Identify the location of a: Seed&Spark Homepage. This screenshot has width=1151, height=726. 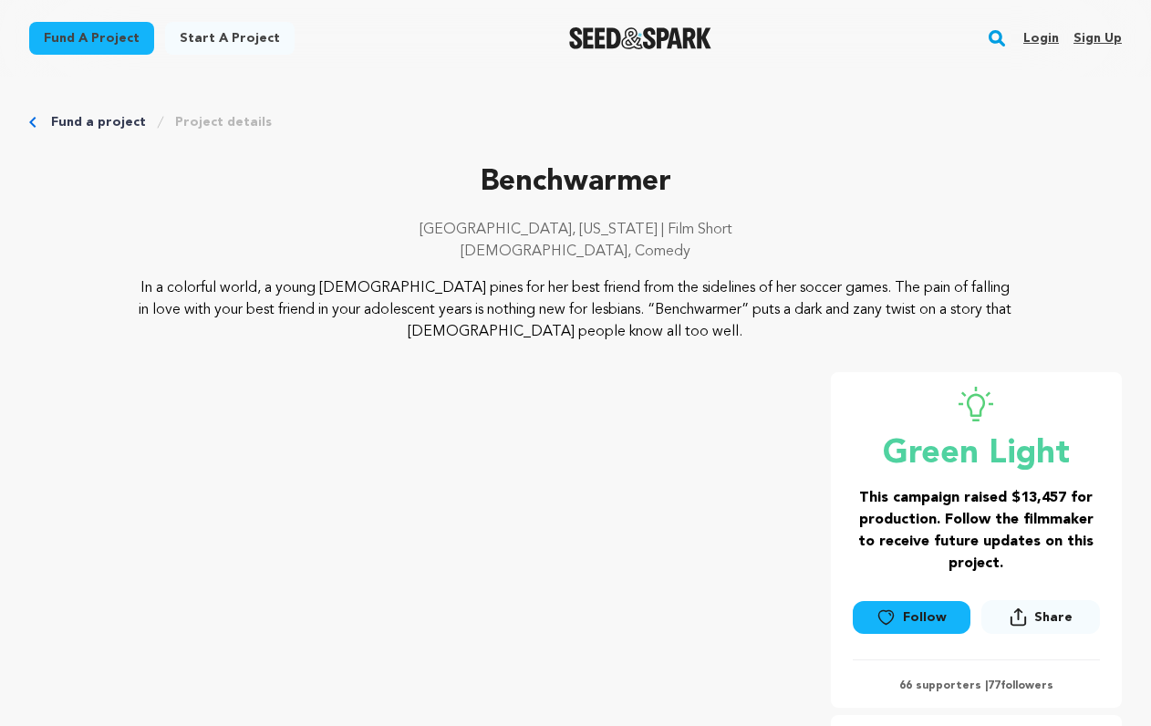
(640, 38).